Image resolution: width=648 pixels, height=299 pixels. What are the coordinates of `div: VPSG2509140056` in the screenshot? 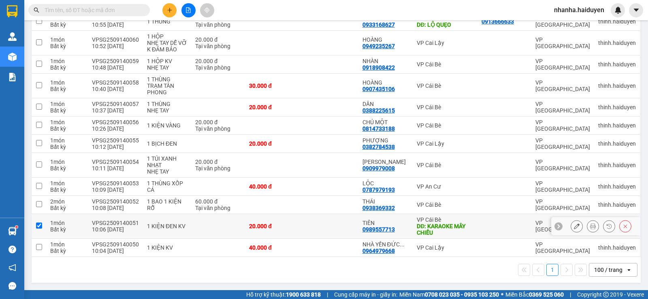 It's located at (115, 122).